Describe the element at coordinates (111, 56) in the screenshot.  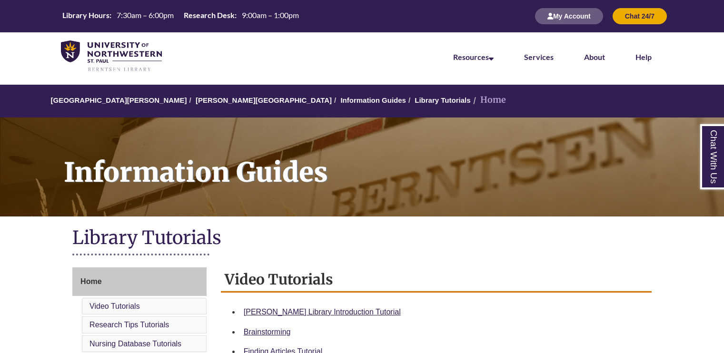
I see `img: UNWSP Library Logo` at that location.